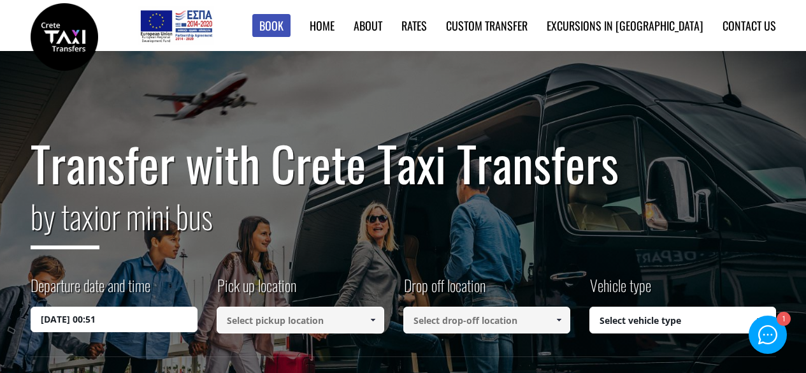  What do you see at coordinates (403, 163) in the screenshot?
I see `h1: Transfer with Crete Taxi Transfers` at bounding box center [403, 163].